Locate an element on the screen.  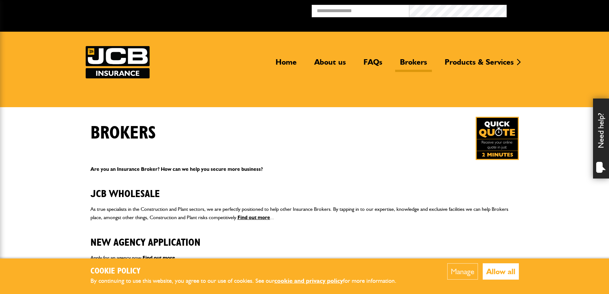
button: Manage is located at coordinates (463, 271).